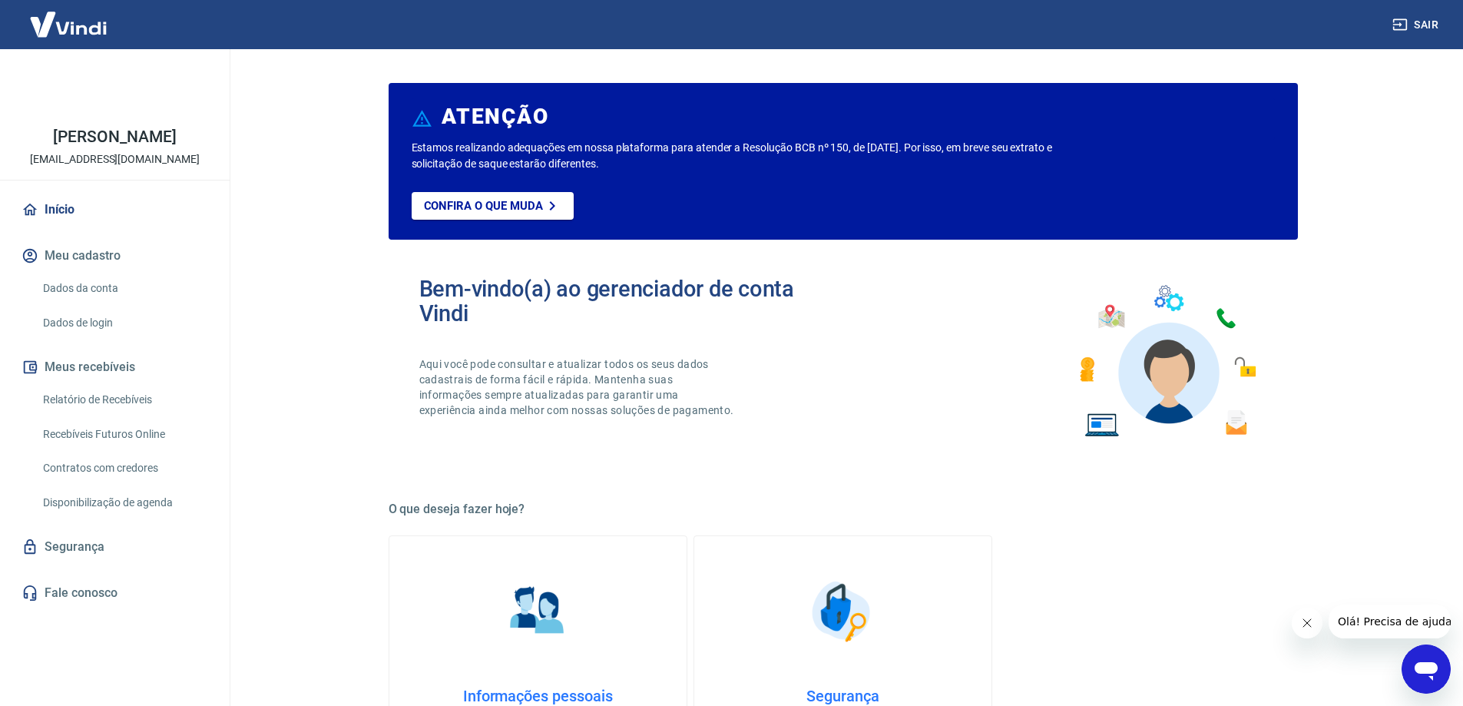 The height and width of the screenshot is (706, 1463). Describe the element at coordinates (843, 696) in the screenshot. I see `h4: Segurança` at that location.